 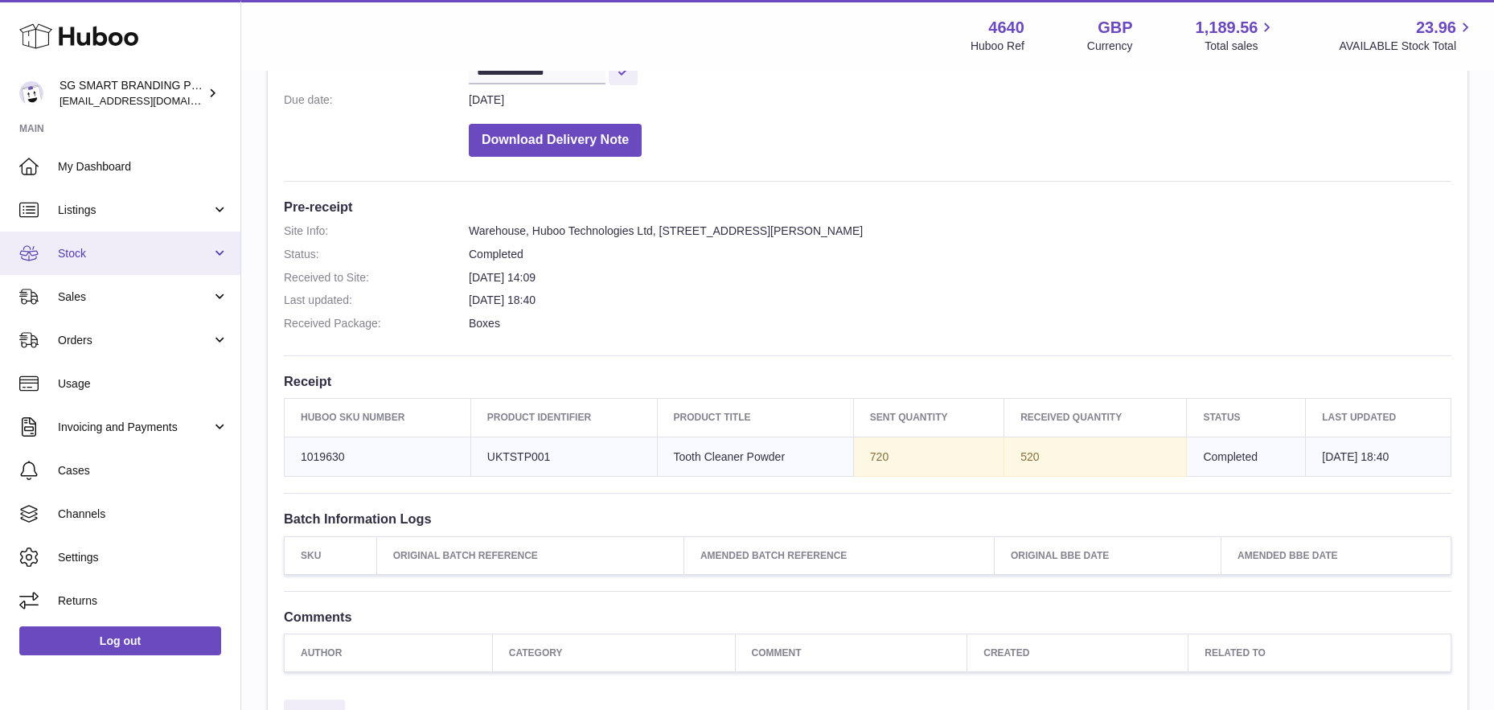 What do you see at coordinates (376, 100) in the screenshot?
I see `dt: Due date:` at bounding box center [376, 100].